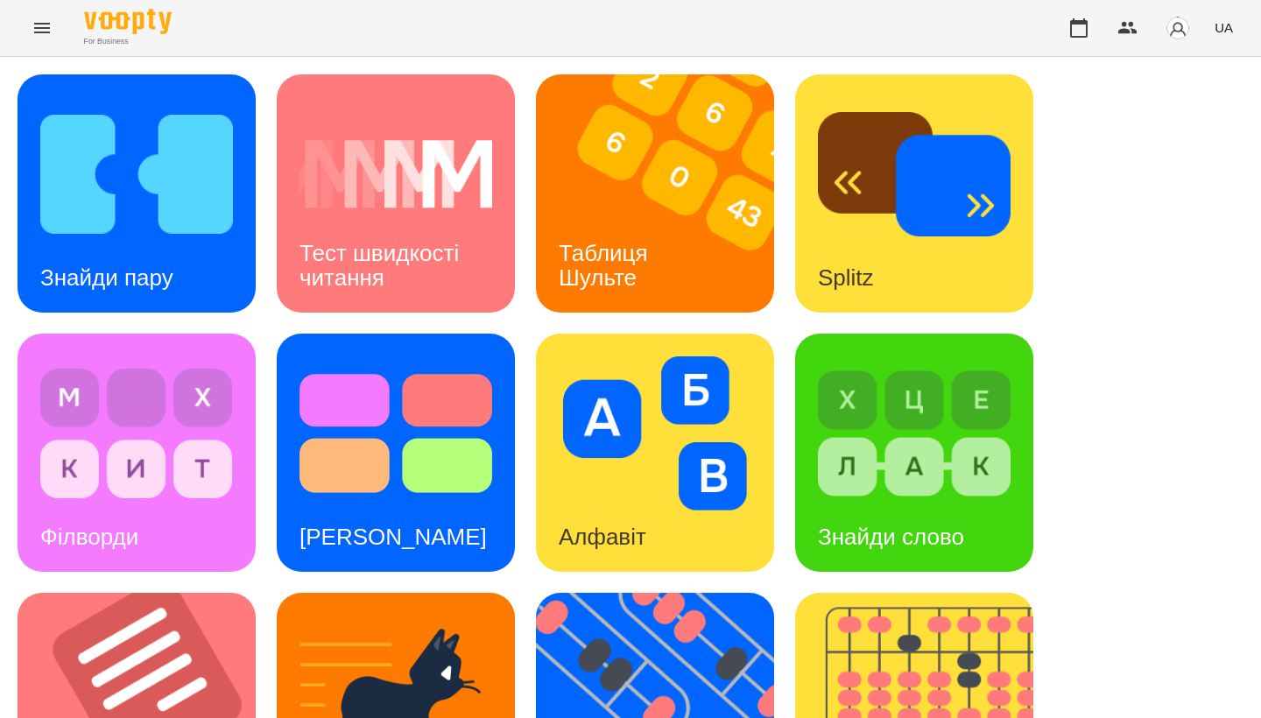 The width and height of the screenshot is (1261, 718). Describe the element at coordinates (914, 453) in the screenshot. I see `a: Знайди словоЗнайди слово` at that location.